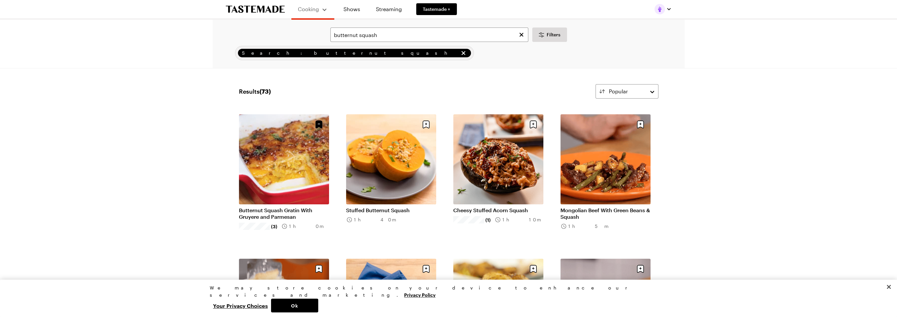 The image size is (897, 317). I want to click on button: Desktop filters, so click(550, 35).